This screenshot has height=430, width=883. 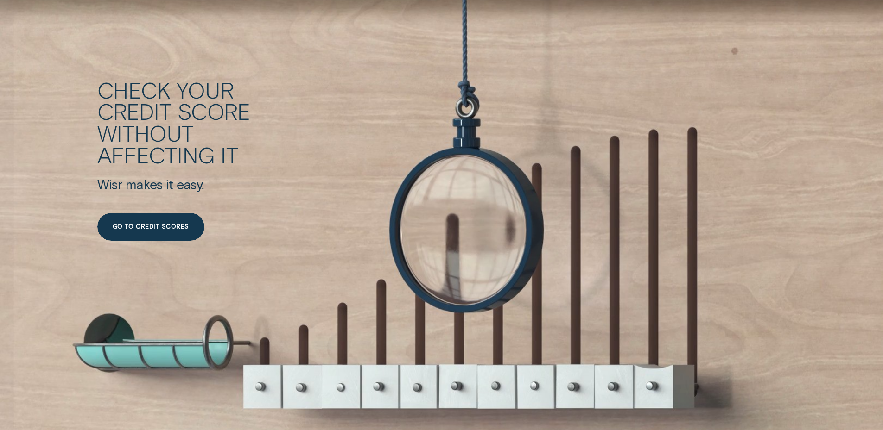 I want to click on div: Check, so click(x=134, y=90).